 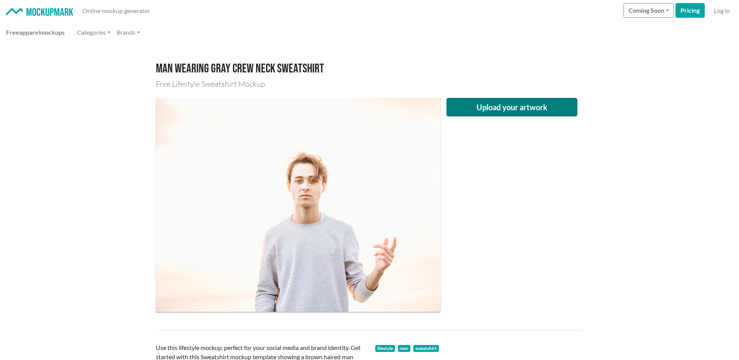 What do you see at coordinates (370, 69) in the screenshot?
I see `h1: Man wearing gray crew neck sweatshirt` at bounding box center [370, 69].